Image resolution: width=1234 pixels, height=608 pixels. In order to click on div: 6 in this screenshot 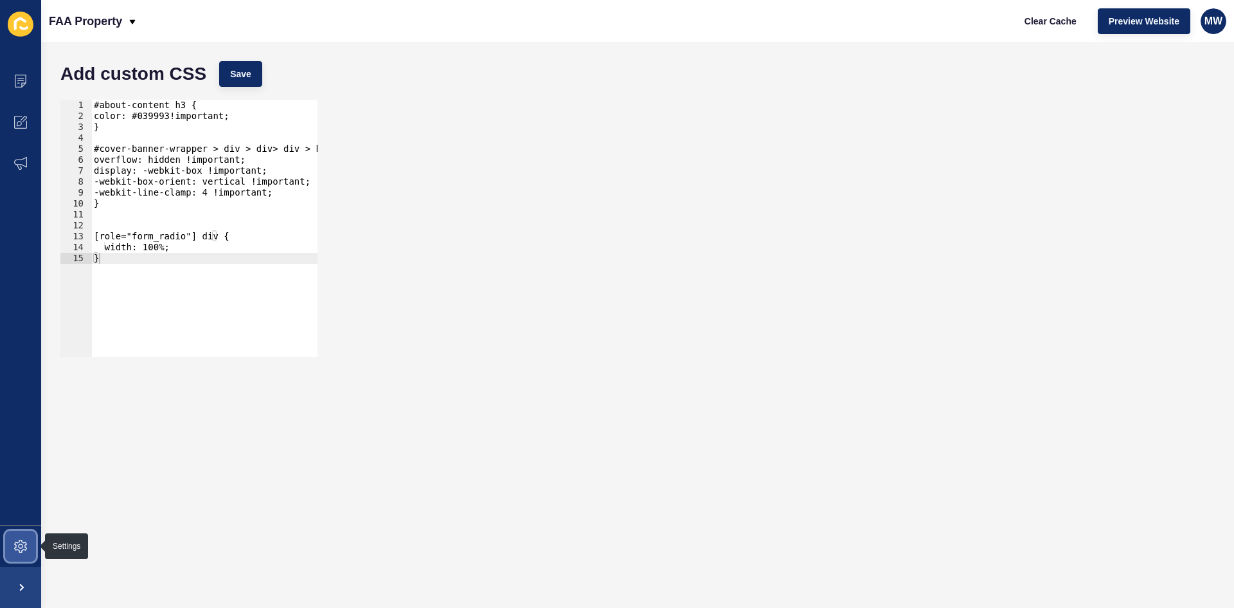, I will do `click(76, 159)`.